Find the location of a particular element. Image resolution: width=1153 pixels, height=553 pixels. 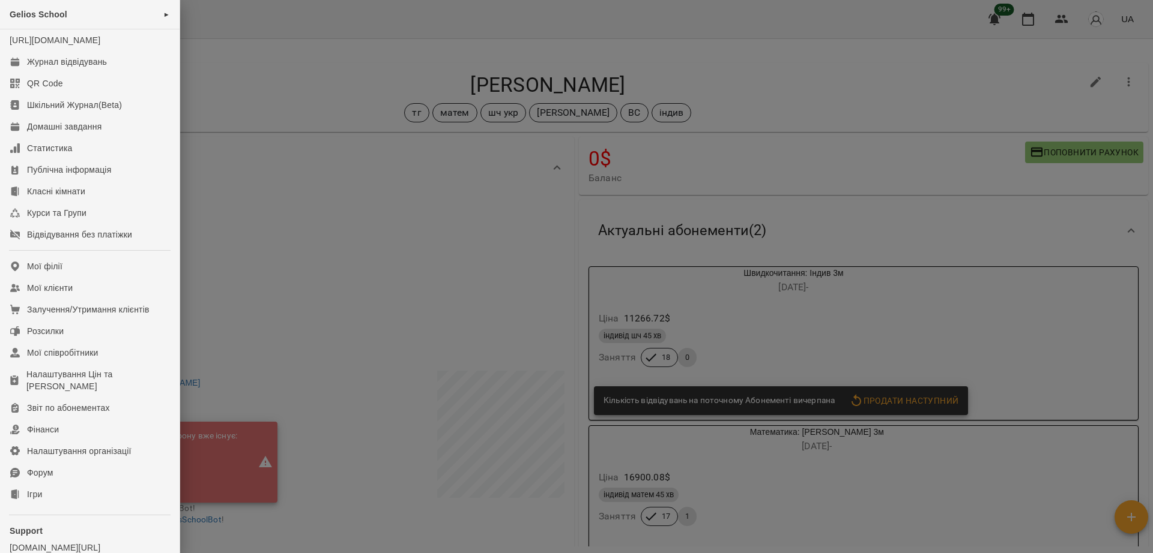

div: Форум is located at coordinates (40, 473).